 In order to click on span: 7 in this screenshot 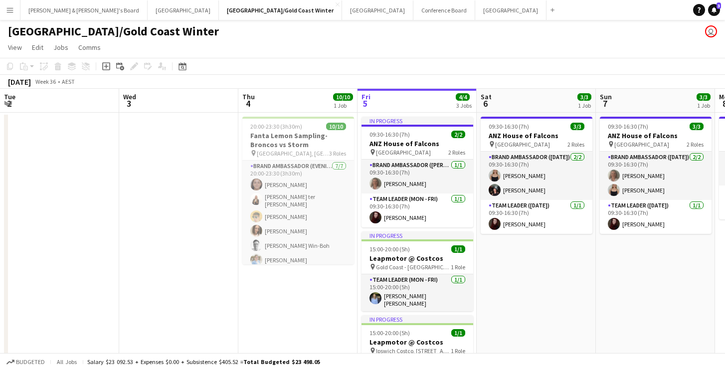, I will do `click(605, 103)`.